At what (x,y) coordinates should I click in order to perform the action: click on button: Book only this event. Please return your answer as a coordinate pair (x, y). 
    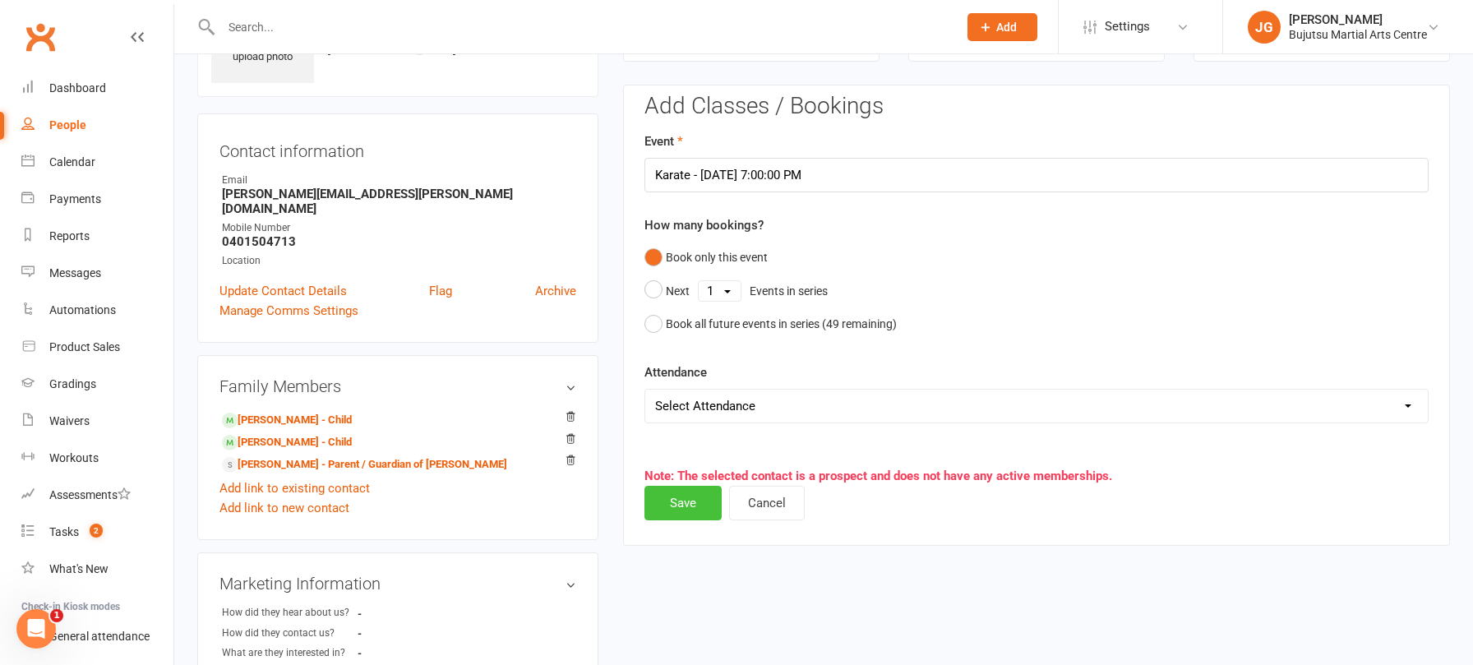
    Looking at the image, I should click on (706, 257).